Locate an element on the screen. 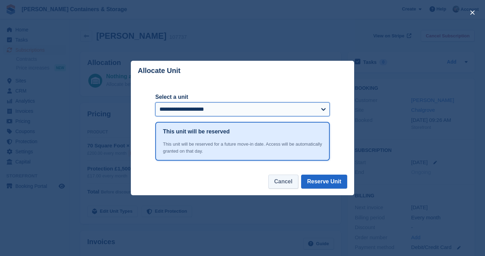 The width and height of the screenshot is (485, 256). h1: This unit will be reserved is located at coordinates (196, 132).